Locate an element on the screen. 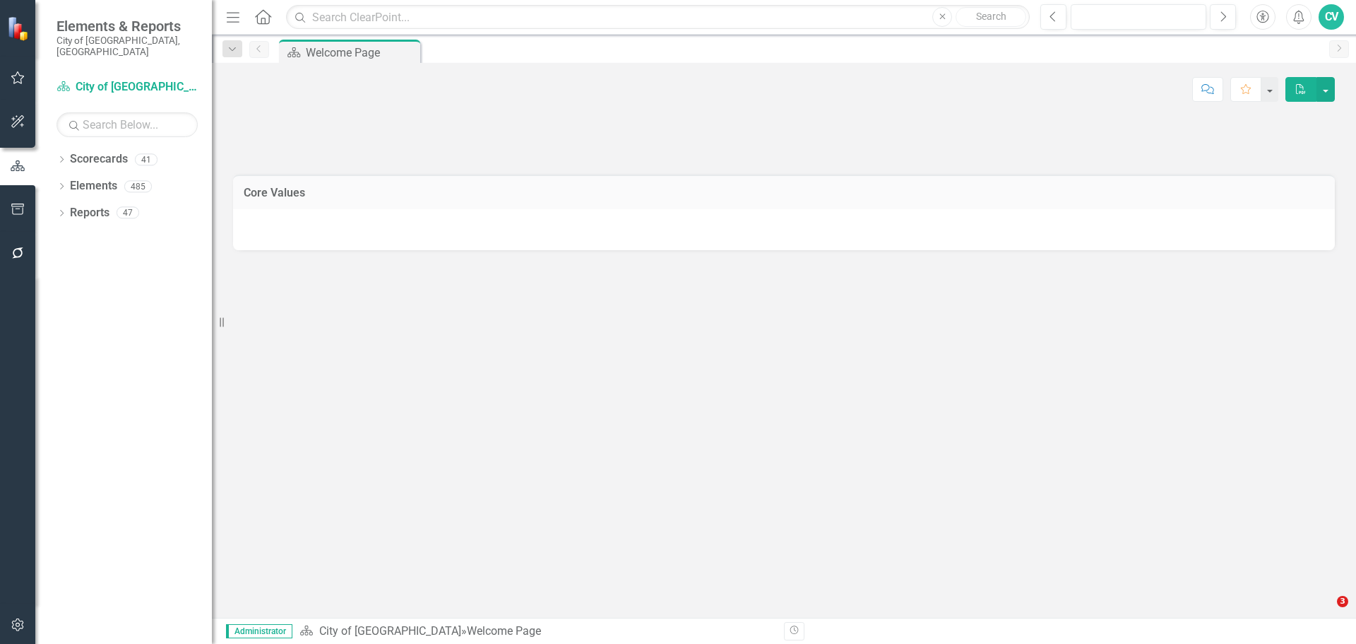 This screenshot has height=644, width=1356. input: Search Below... is located at coordinates (127, 124).